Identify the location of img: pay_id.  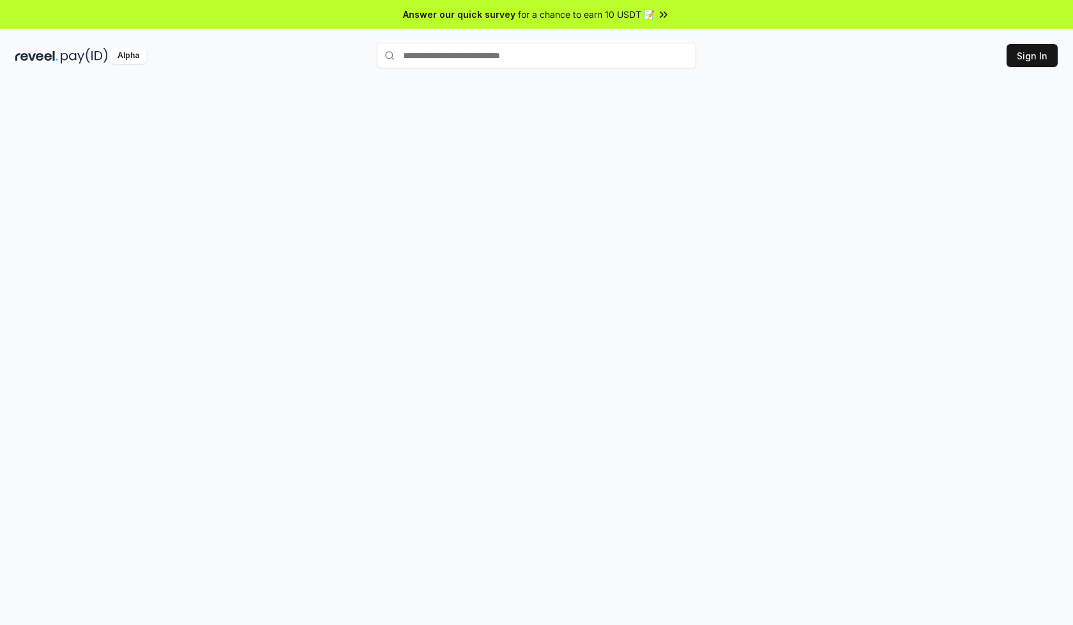
(84, 56).